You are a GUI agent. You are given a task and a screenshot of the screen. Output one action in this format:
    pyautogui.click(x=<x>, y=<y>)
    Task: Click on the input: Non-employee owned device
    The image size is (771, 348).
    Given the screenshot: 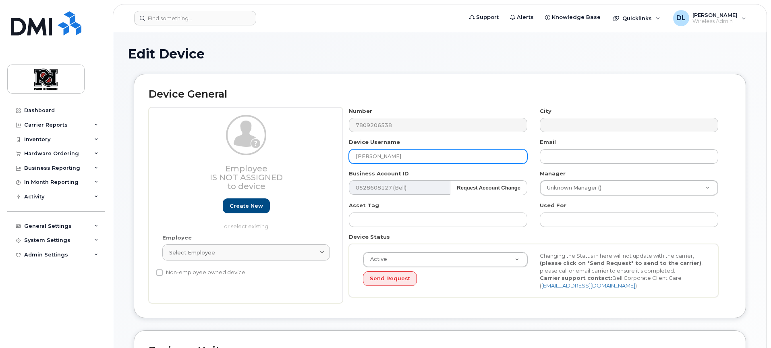 What is the action you would take?
    pyautogui.click(x=160, y=272)
    